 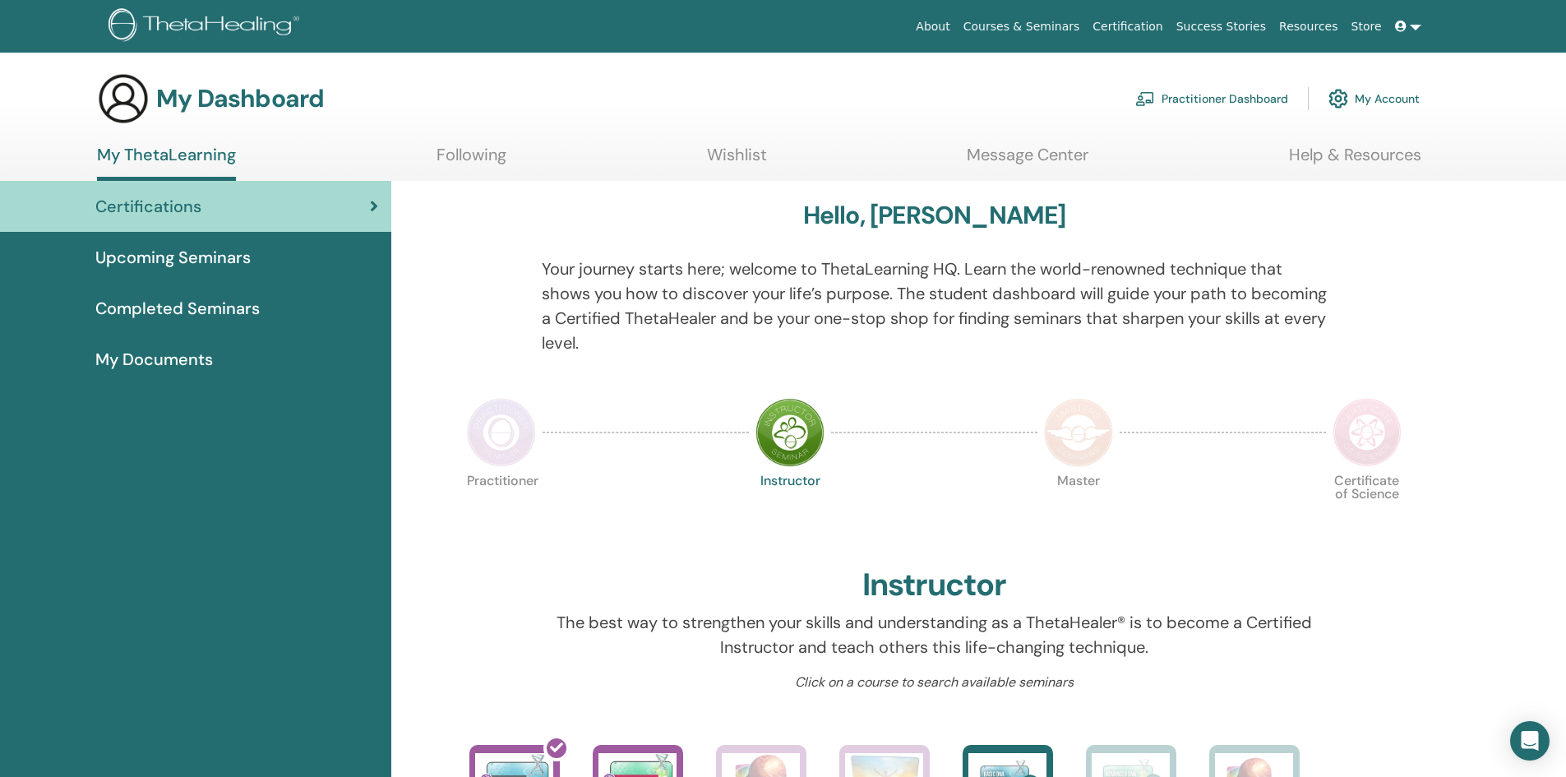 What do you see at coordinates (154, 359) in the screenshot?
I see `span: My Documents` at bounding box center [154, 359].